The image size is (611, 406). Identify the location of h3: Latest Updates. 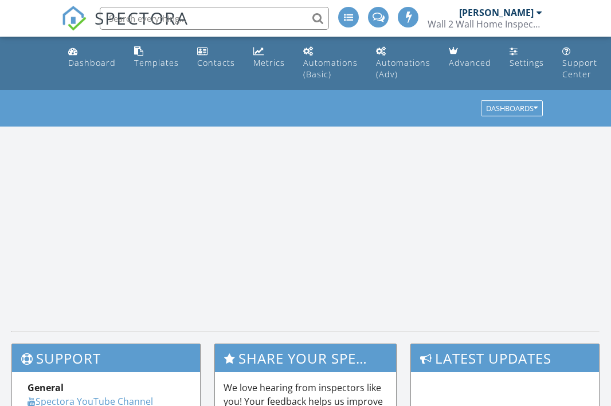
(505, 358).